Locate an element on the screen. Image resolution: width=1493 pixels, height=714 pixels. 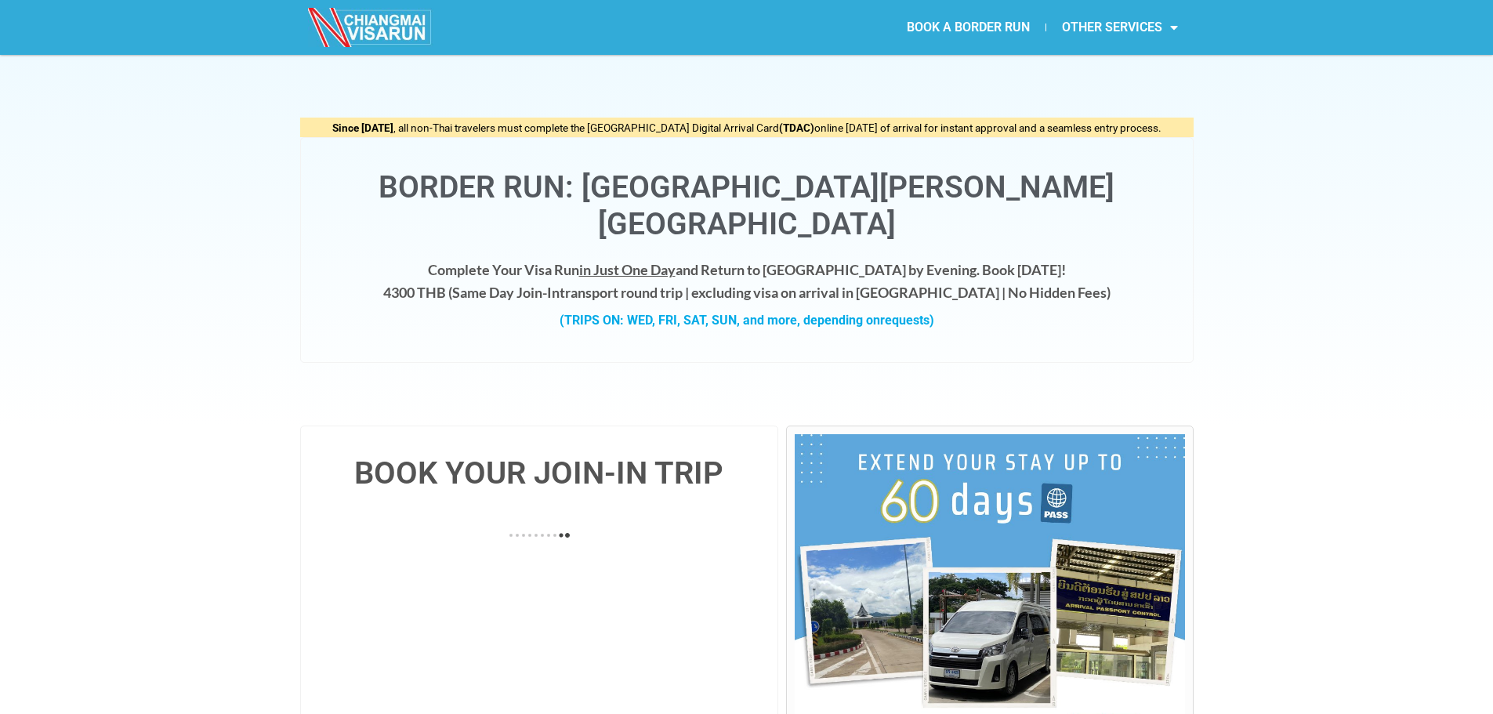
strong: (TDAC) is located at coordinates (796, 128).